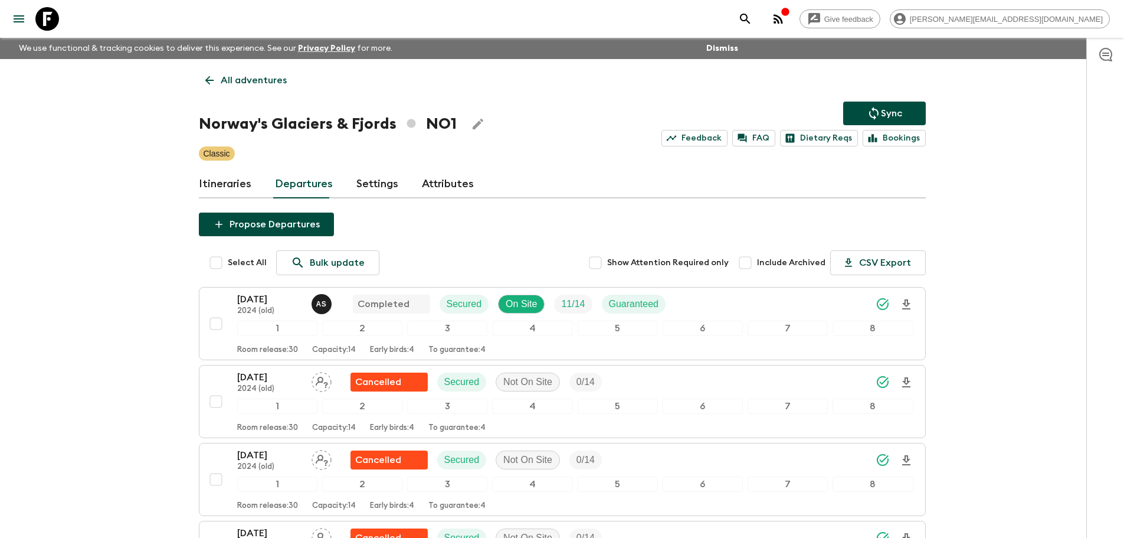 The width and height of the screenshot is (1124, 538). What do you see at coordinates (521, 304) in the screenshot?
I see `div: On Site` at bounding box center [521, 304].